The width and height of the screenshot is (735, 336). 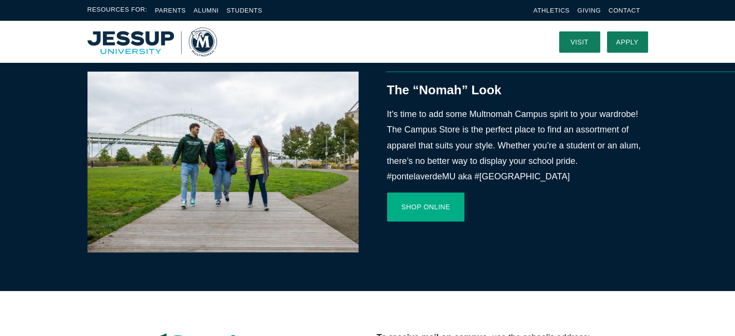 I want to click on a: Parents, so click(x=170, y=10).